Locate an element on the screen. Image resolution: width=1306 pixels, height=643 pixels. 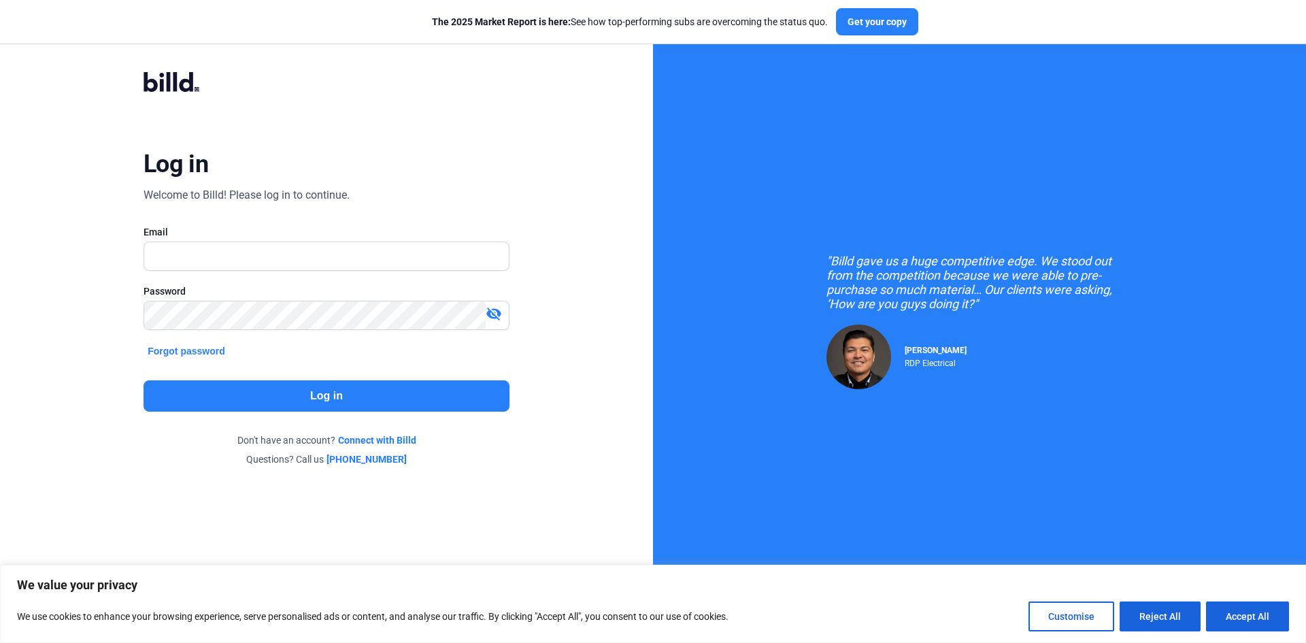
div: Welcome to Billd! Please log in to continue. is located at coordinates (246, 195).